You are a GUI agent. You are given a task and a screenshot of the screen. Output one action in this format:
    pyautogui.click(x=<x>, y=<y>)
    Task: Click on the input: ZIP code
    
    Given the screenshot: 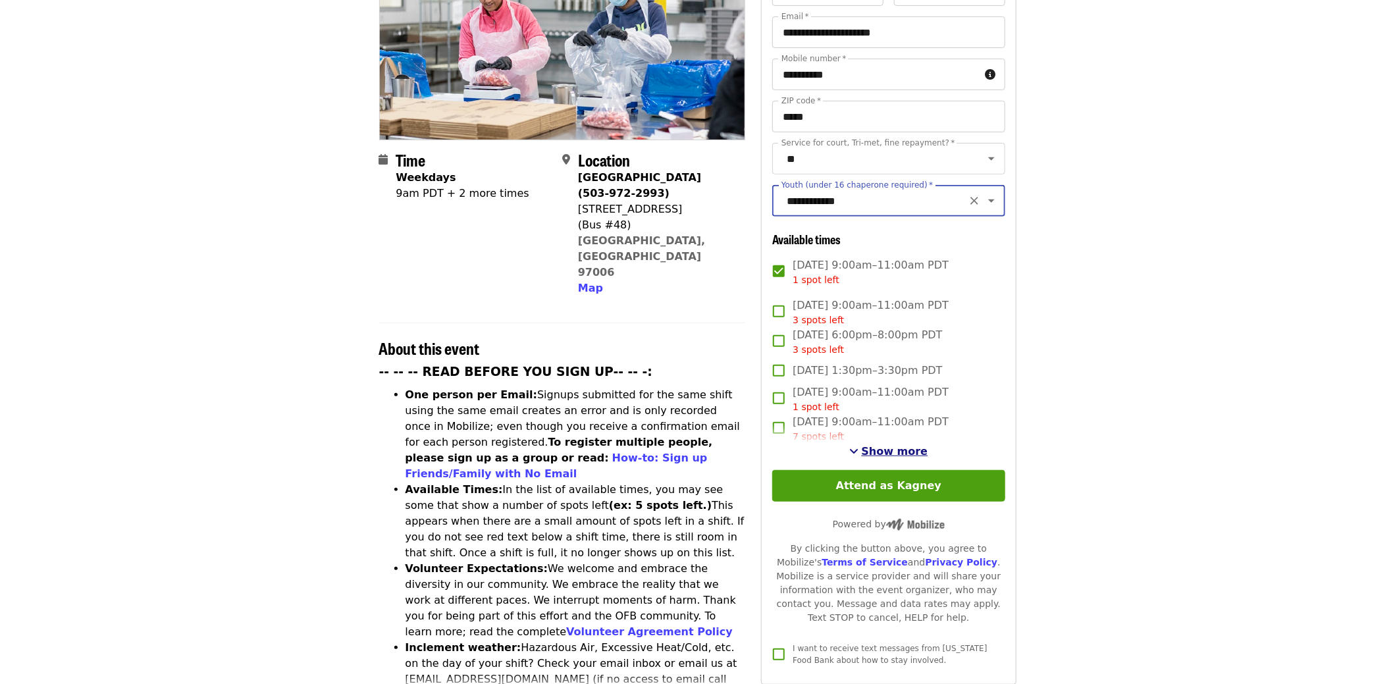 What is the action you would take?
    pyautogui.click(x=888, y=116)
    